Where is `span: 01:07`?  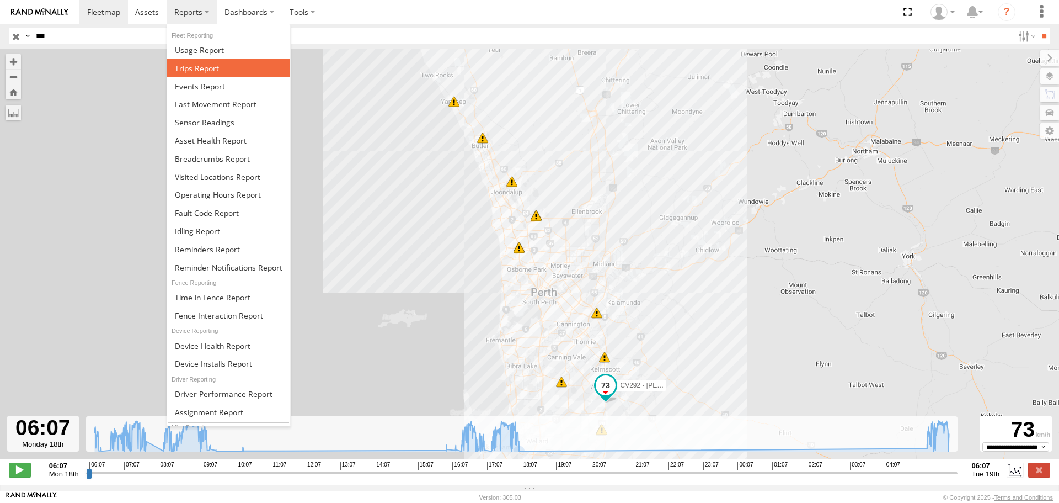 span: 01:07 is located at coordinates (780, 466).